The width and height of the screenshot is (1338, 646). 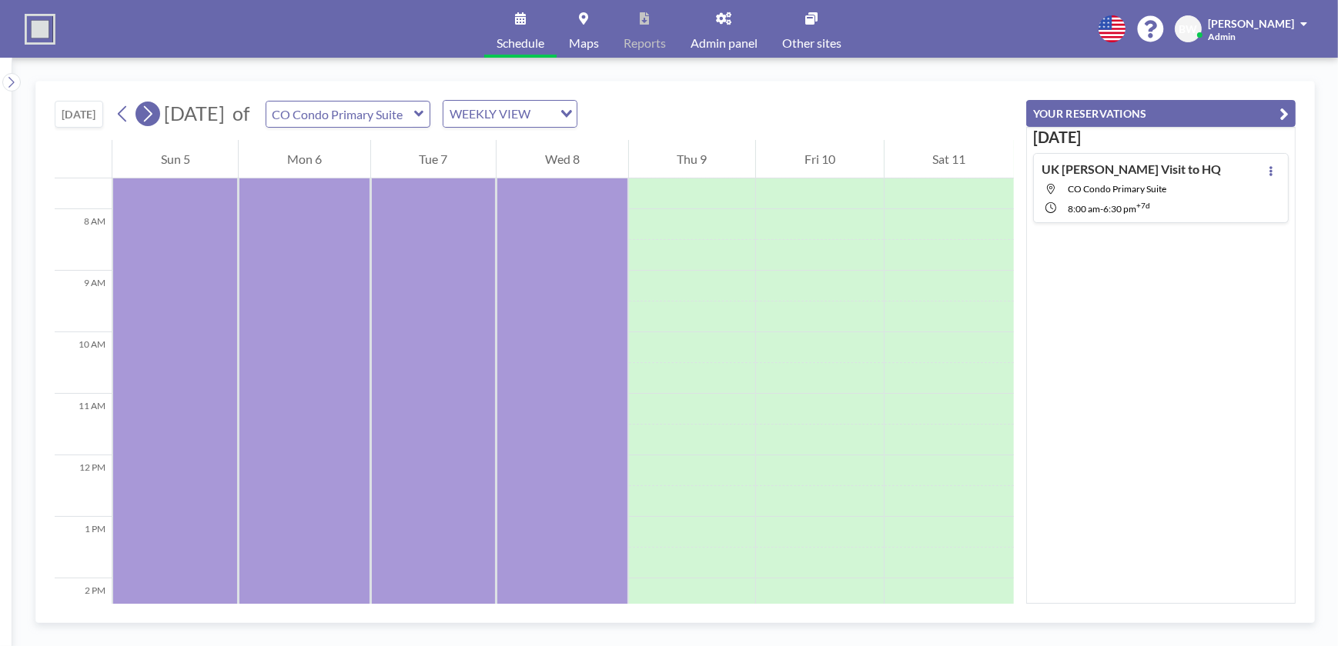 What do you see at coordinates (83, 179) in the screenshot?
I see `div: 7 AM` at bounding box center [83, 179].